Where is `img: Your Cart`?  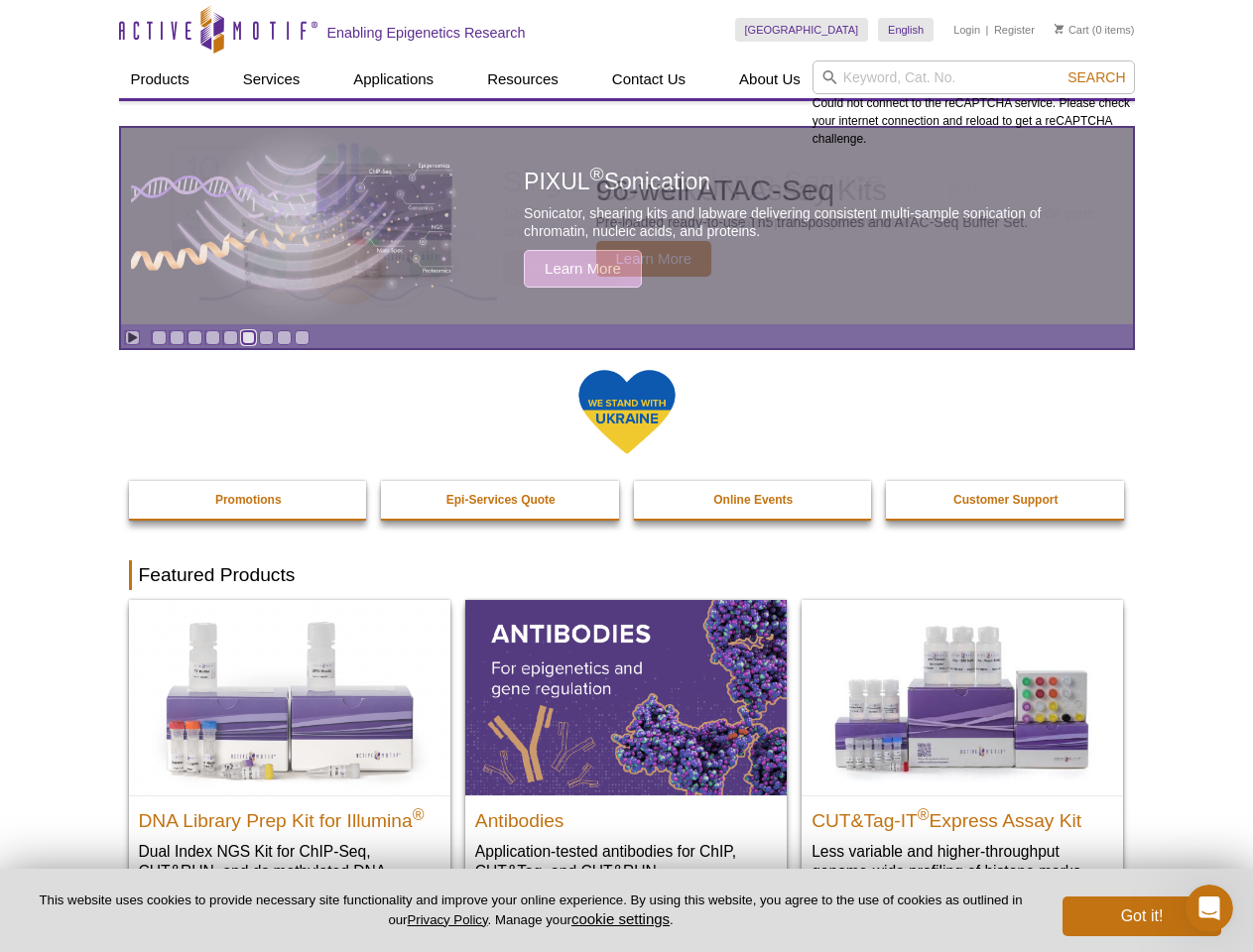 img: Your Cart is located at coordinates (1058, 29).